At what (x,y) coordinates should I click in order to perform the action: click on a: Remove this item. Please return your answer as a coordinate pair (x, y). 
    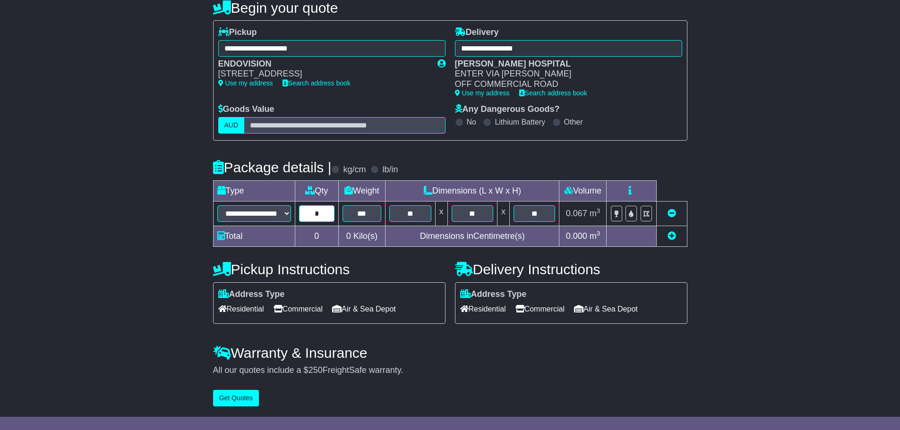
    Looking at the image, I should click on (672, 213).